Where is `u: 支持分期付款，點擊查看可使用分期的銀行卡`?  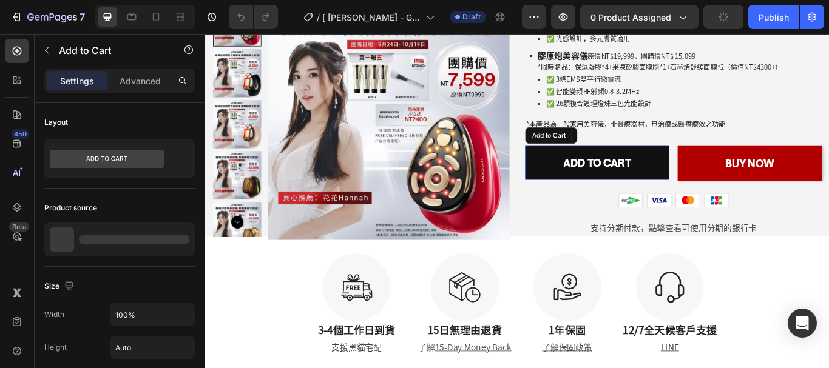
u: 支持分期付款，點擊查看可使用分期的銀行卡 is located at coordinates (546, 226).